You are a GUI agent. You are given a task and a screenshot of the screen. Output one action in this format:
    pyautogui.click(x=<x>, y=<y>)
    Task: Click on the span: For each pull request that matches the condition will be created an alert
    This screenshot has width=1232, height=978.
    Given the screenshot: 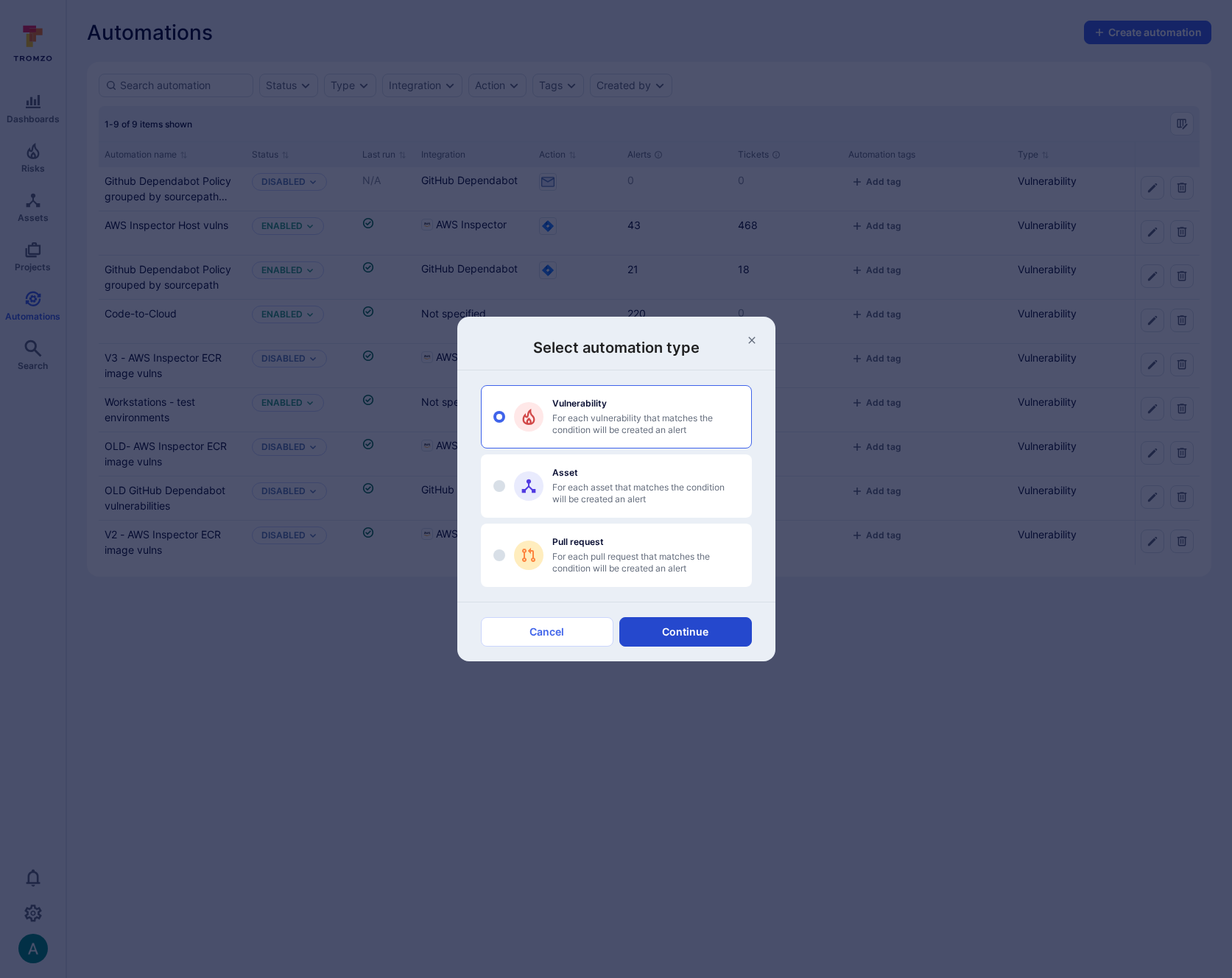 What is the action you would take?
    pyautogui.click(x=646, y=563)
    